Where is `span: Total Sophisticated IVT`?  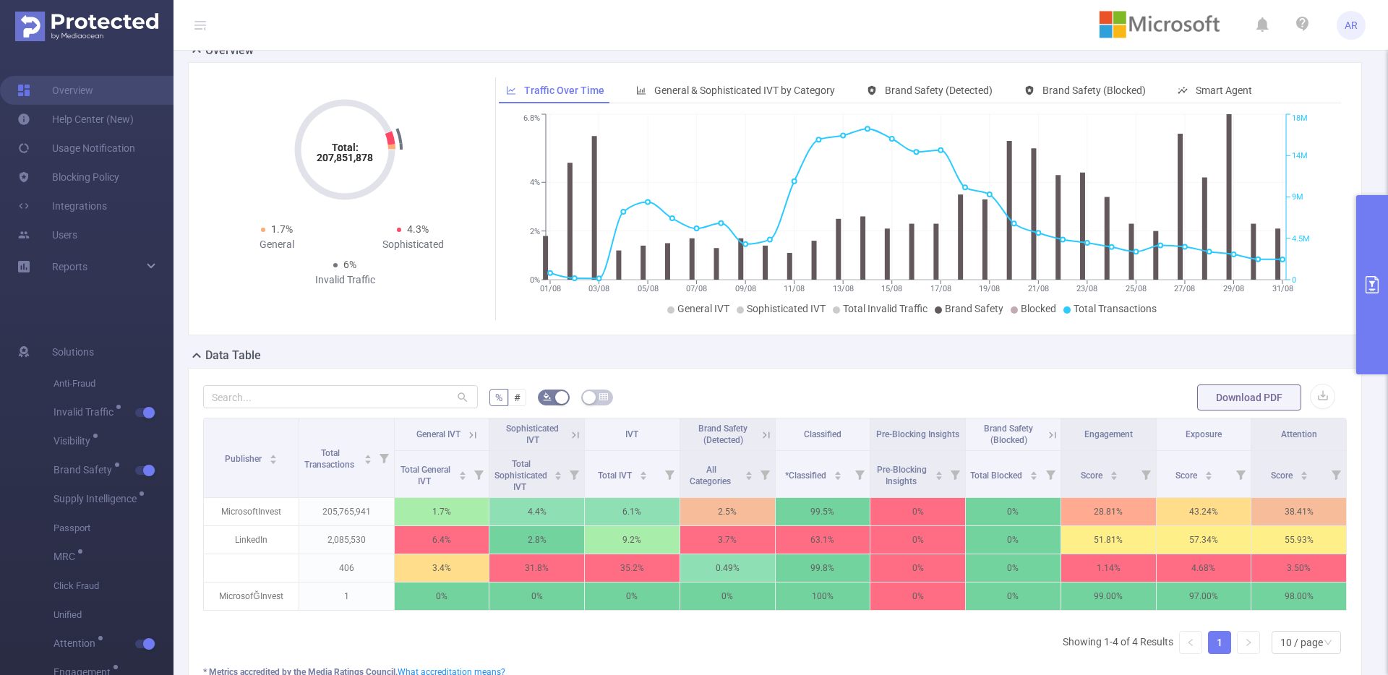
span: Total Sophisticated IVT is located at coordinates (521, 476).